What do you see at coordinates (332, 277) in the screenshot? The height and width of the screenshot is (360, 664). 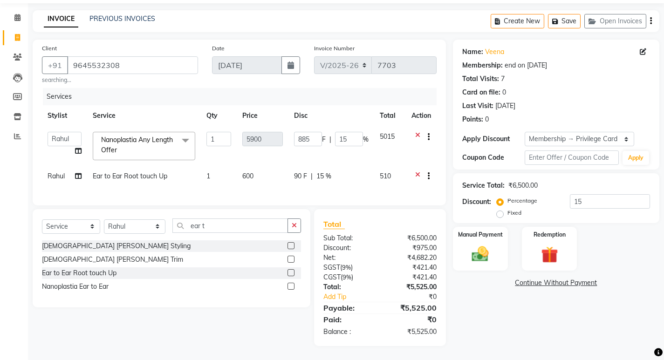 I see `span: CGST` at bounding box center [332, 277].